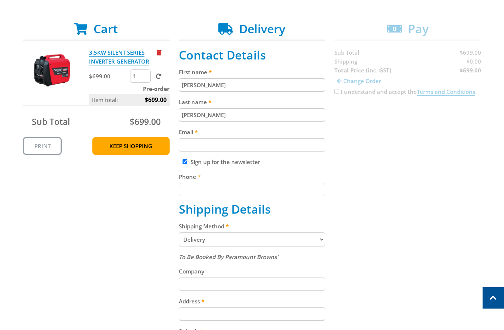 This screenshot has height=330, width=504. I want to click on img: 3.5KW SILENT SERIES INVERTER GENERATOR, so click(52, 70).